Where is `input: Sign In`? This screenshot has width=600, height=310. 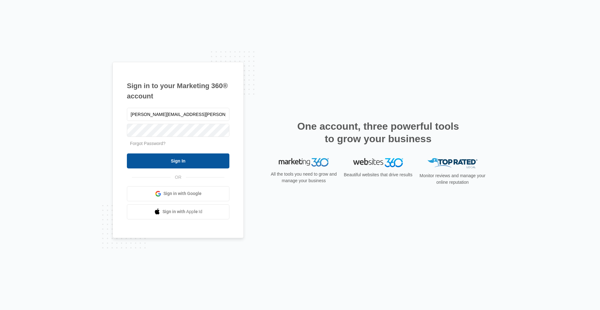
input: Sign In is located at coordinates (178, 161).